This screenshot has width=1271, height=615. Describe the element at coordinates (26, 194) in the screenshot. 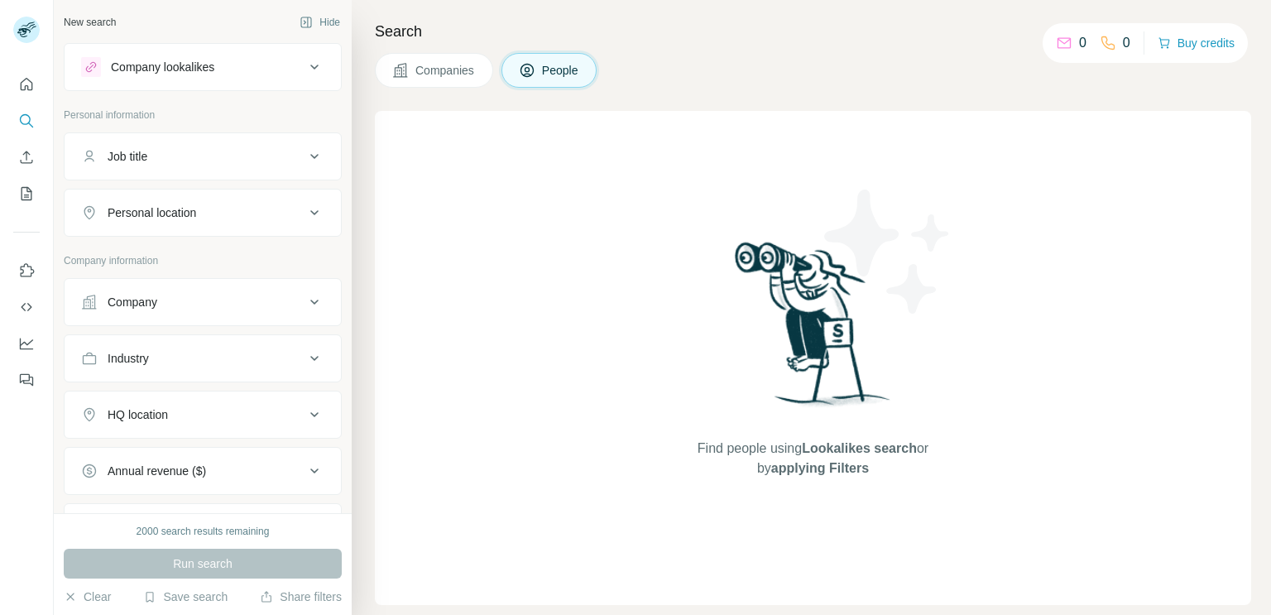

I see `button: My lists` at that location.